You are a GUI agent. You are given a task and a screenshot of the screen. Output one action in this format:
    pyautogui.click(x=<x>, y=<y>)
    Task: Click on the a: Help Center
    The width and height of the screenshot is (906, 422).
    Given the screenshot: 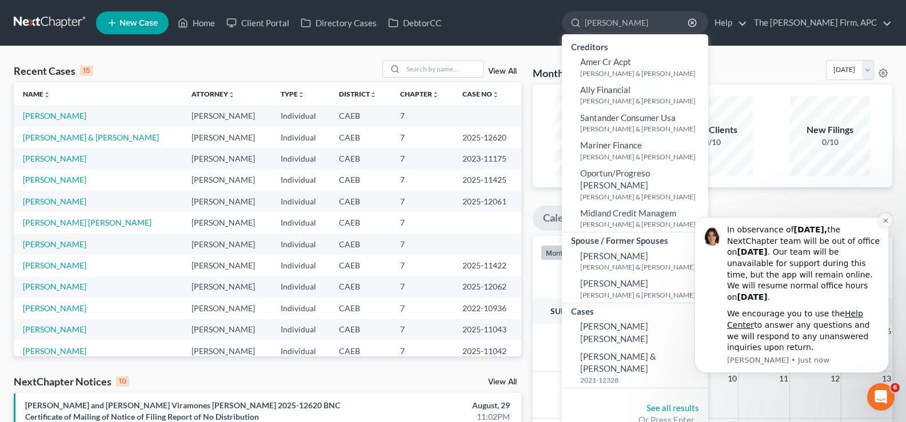 What is the action you would take?
    pyautogui.click(x=118, y=113)
    